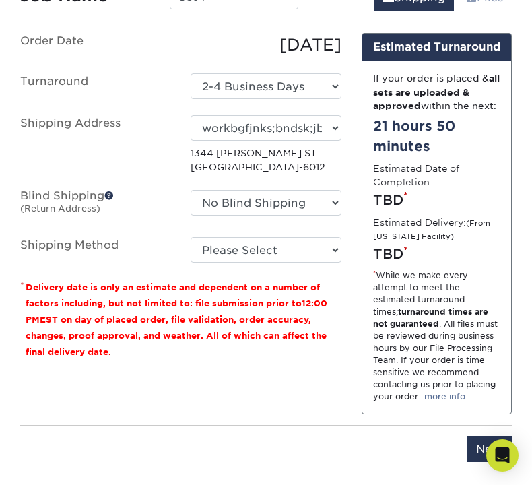  What do you see at coordinates (437, 229) in the screenshot?
I see `label: Estimated Delivery:` at bounding box center [437, 229].